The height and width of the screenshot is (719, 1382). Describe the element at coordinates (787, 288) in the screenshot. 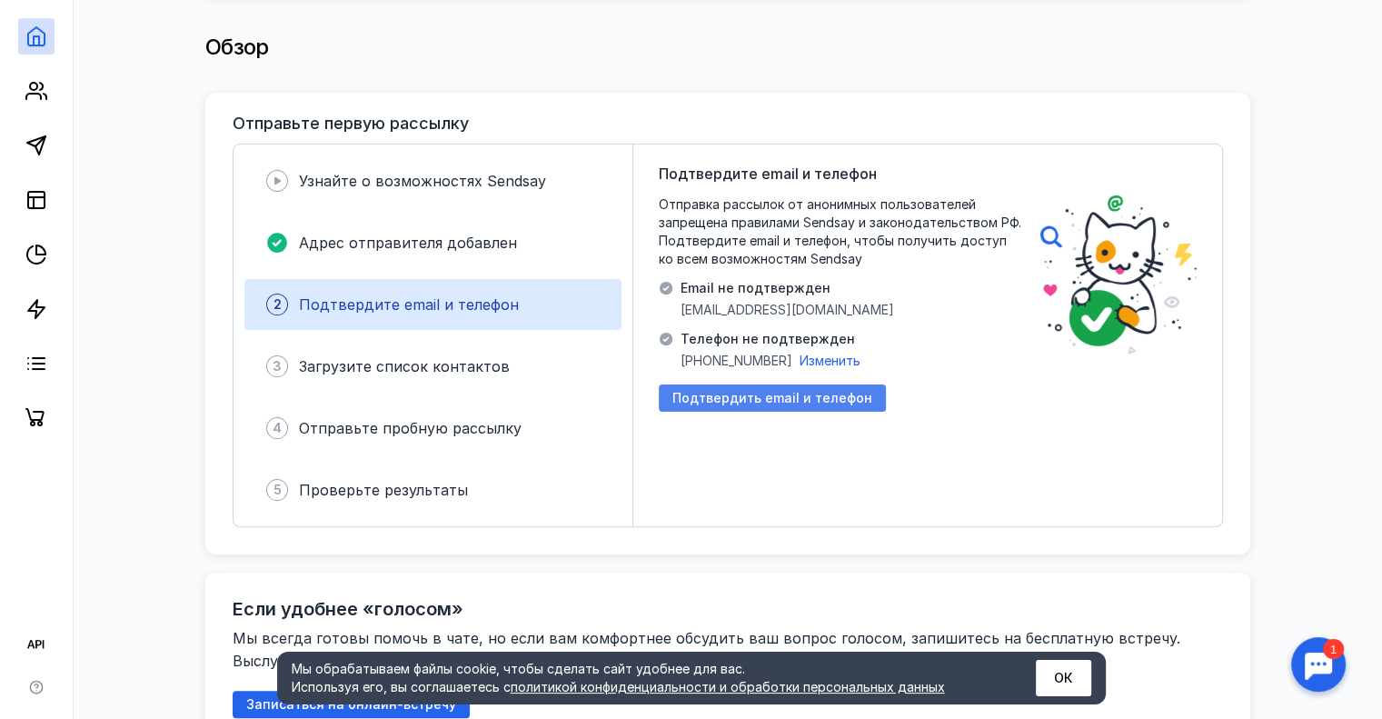

I see `span: Email не подтвержден` at that location.